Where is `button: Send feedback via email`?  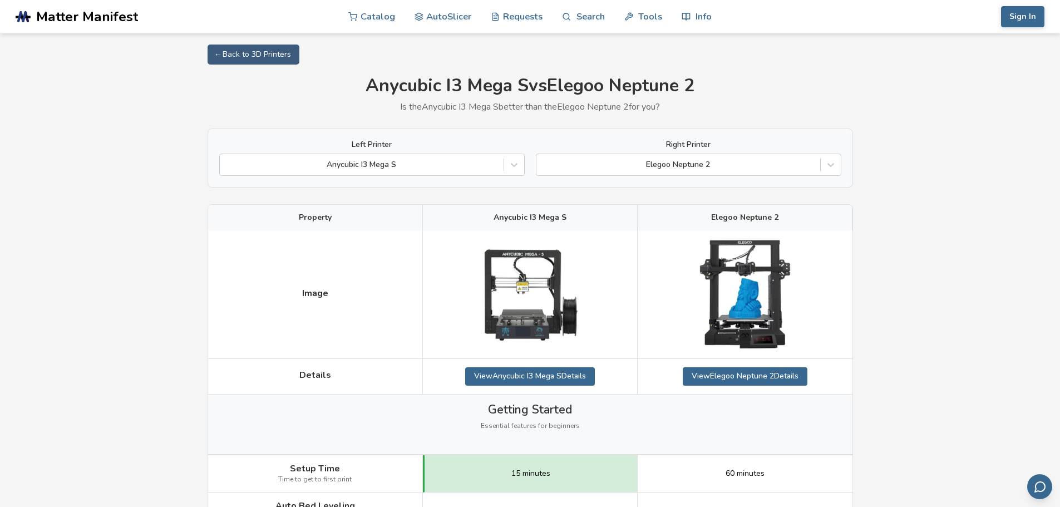 button: Send feedback via email is located at coordinates (1039, 486).